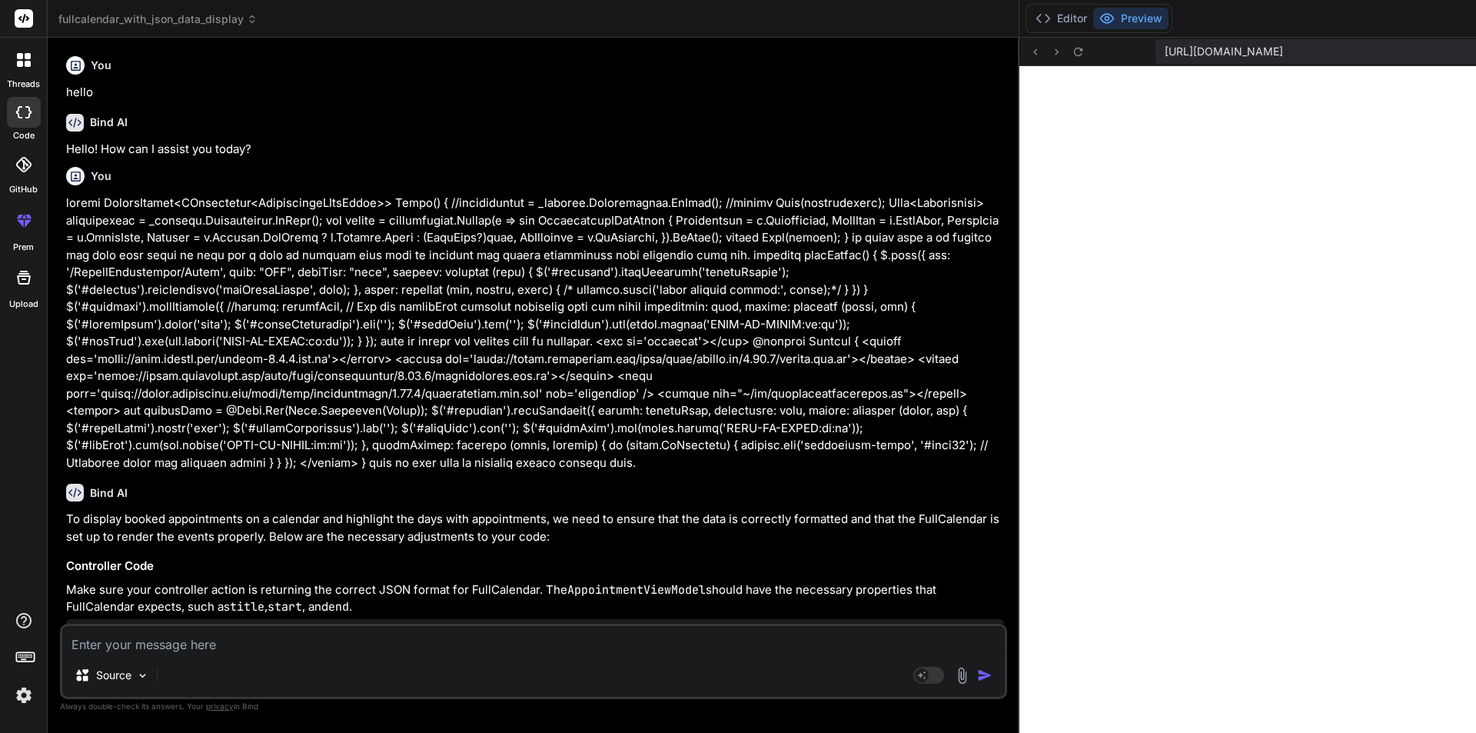  I want to click on p: Always double-check its answers. Your in Bind, so click(534, 706).